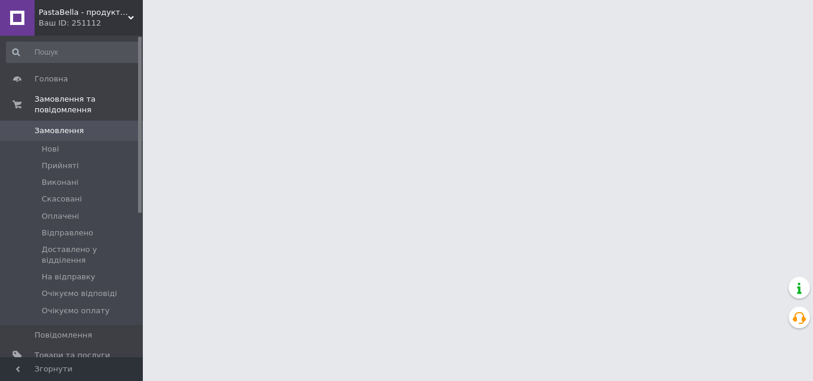  What do you see at coordinates (59, 131) in the screenshot?
I see `span: Замовлення` at bounding box center [59, 131].